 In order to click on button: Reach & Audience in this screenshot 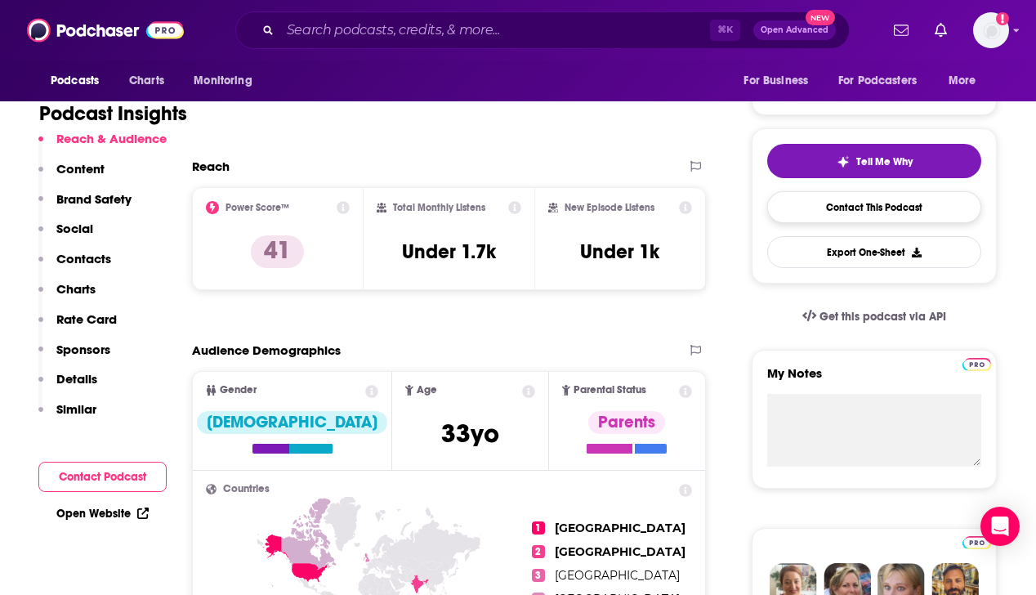, I will do `click(102, 145)`.